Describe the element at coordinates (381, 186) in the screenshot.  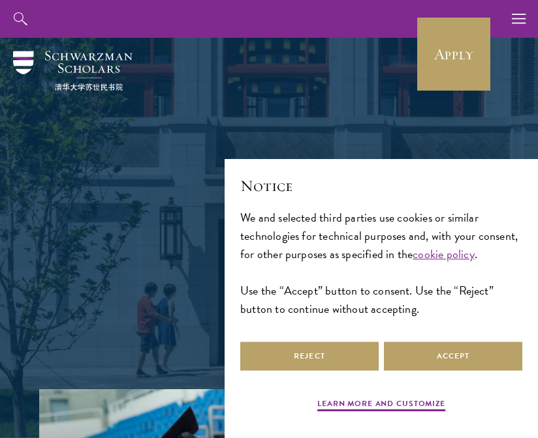
I see `h2: Notice` at that location.